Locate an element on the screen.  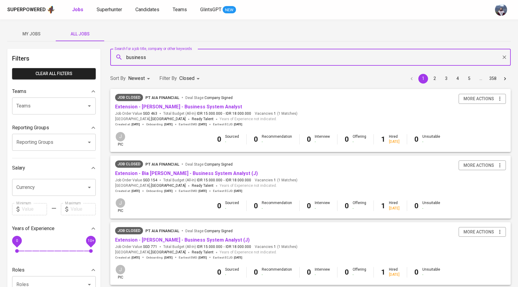
span: Teams is located at coordinates (180, 9).